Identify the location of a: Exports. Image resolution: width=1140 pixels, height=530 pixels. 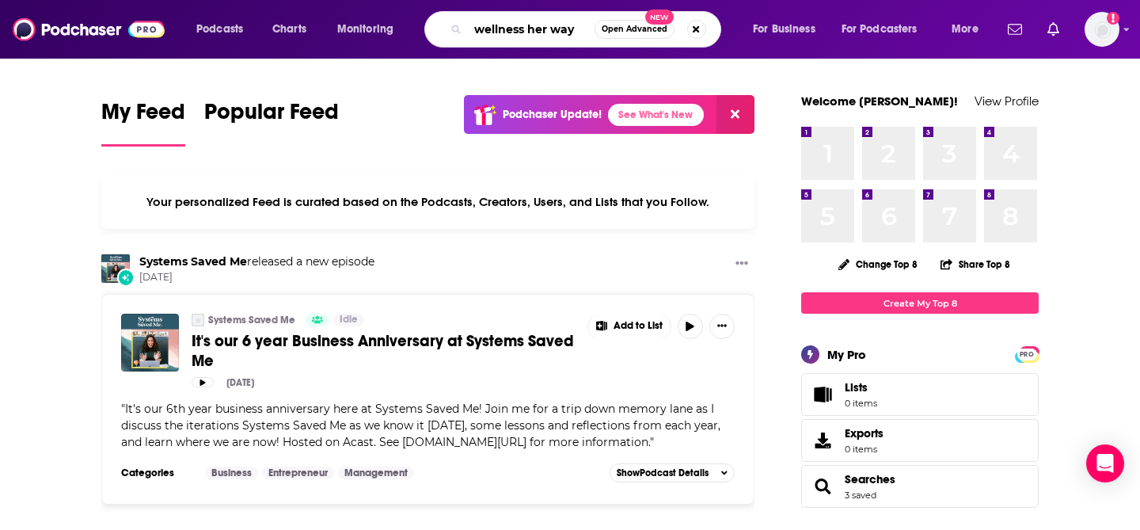
(920, 440).